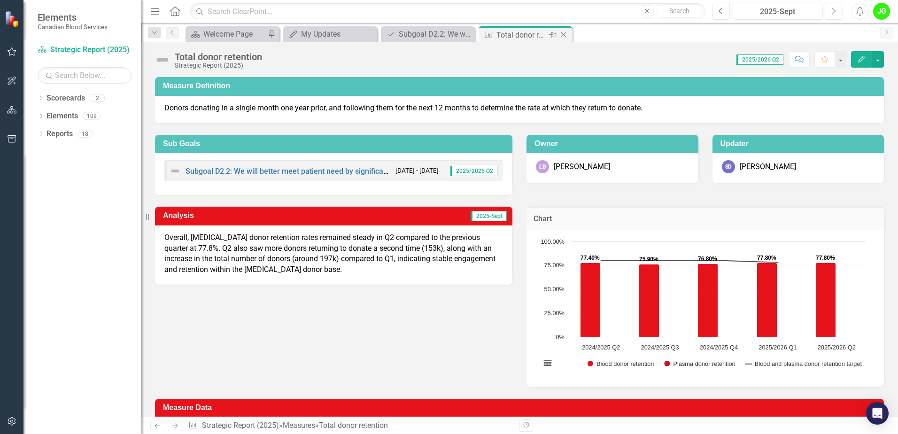 This screenshot has width=898, height=434. Describe the element at coordinates (554, 289) in the screenshot. I see `text: 50.00%` at that location.